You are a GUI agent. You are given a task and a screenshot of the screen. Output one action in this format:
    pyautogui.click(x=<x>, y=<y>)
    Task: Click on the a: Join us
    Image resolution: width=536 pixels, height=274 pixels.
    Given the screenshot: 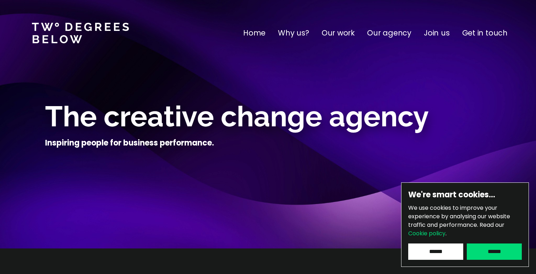 What is the action you would take?
    pyautogui.click(x=437, y=33)
    